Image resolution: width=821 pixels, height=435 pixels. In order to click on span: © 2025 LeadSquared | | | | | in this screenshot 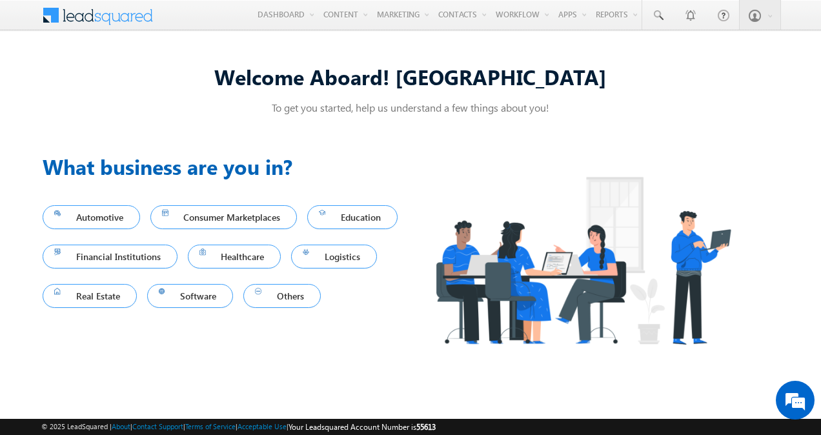, I will do `click(238, 426)`.